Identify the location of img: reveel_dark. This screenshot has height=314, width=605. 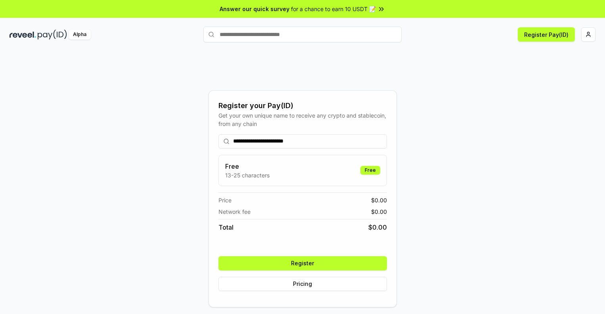
(23, 34).